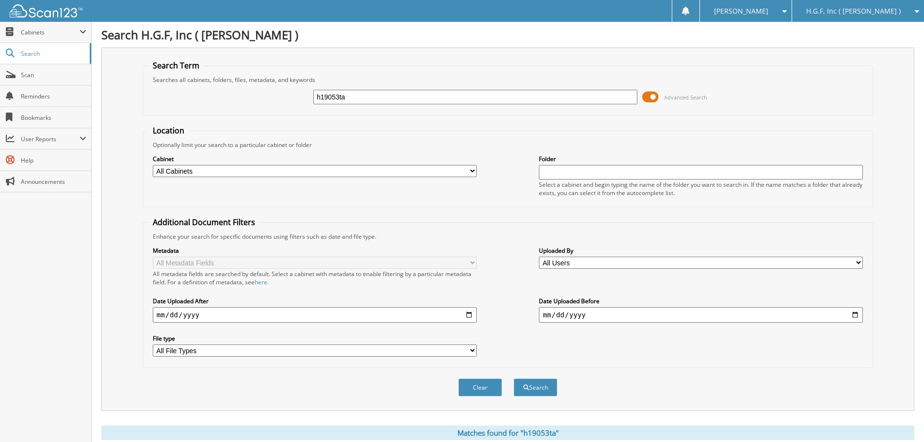  Describe the element at coordinates (53, 117) in the screenshot. I see `span: Bookmarks` at that location.